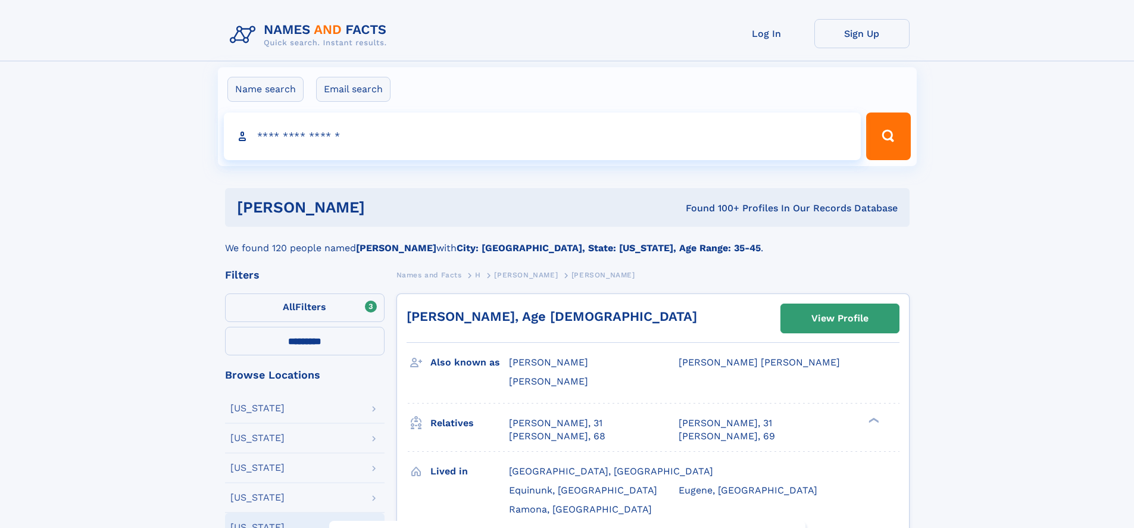  I want to click on a: View Profile, so click(840, 319).